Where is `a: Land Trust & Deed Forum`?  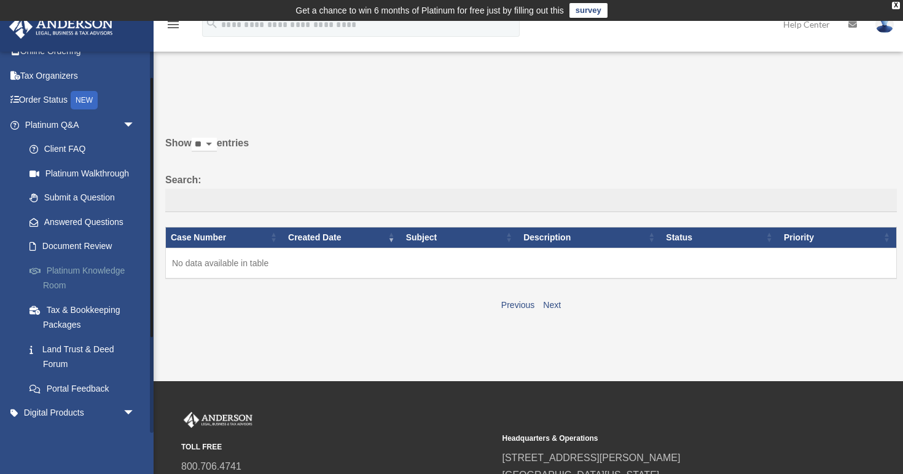 a: Land Trust & Deed Forum is located at coordinates (85, 356).